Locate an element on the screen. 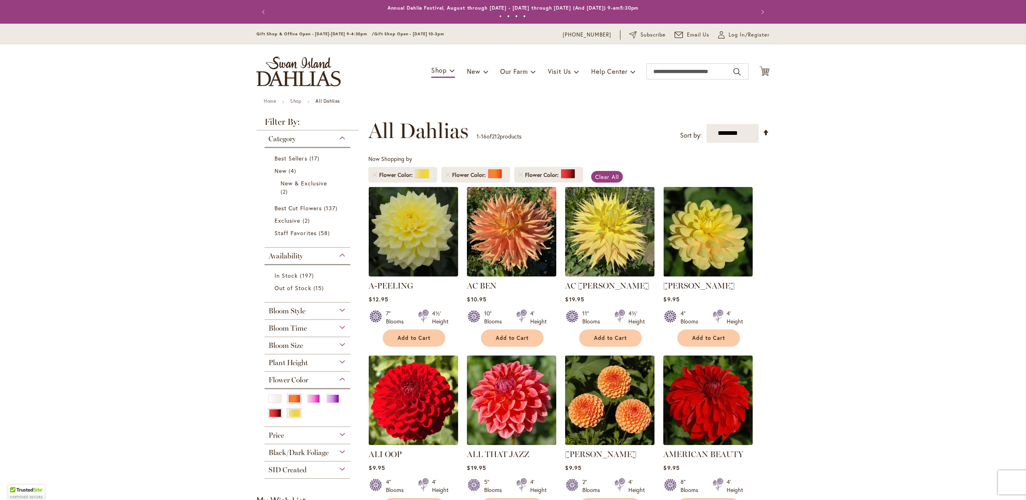  a: Best Sellers is located at coordinates (308, 158).